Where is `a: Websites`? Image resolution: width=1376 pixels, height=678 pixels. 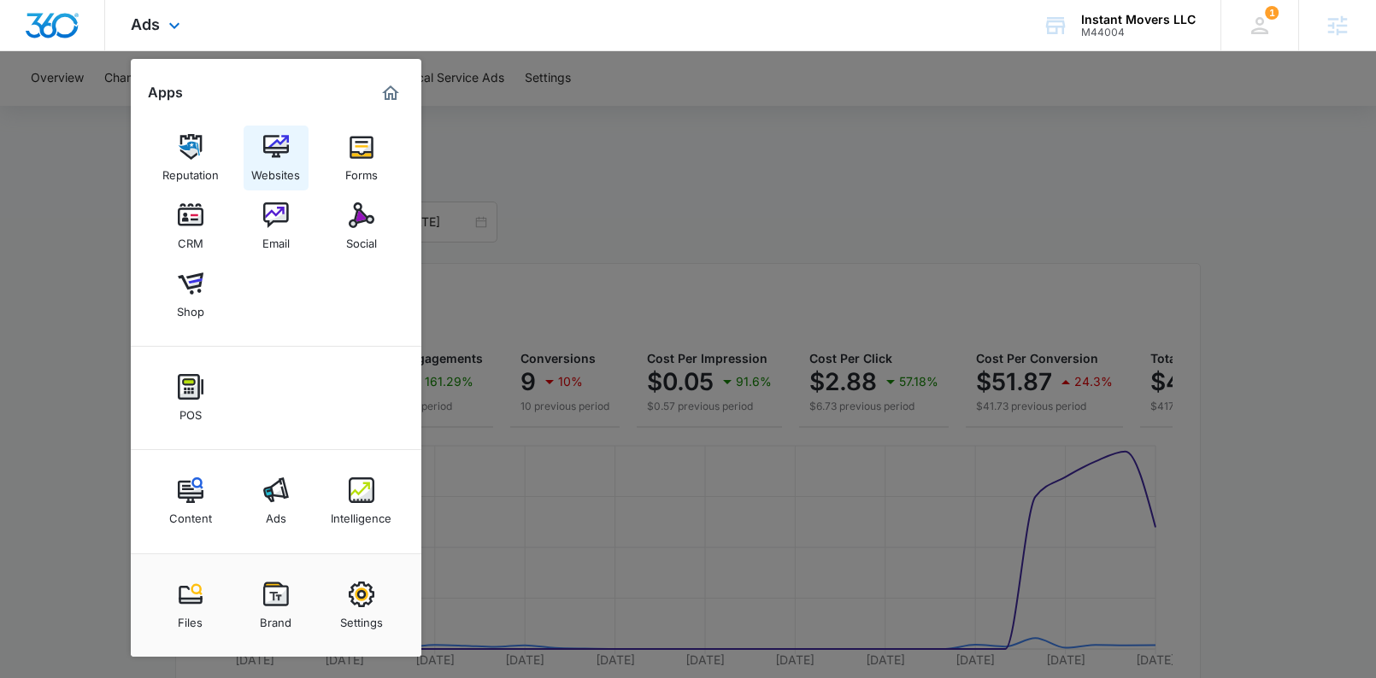
a: Websites is located at coordinates (276, 158).